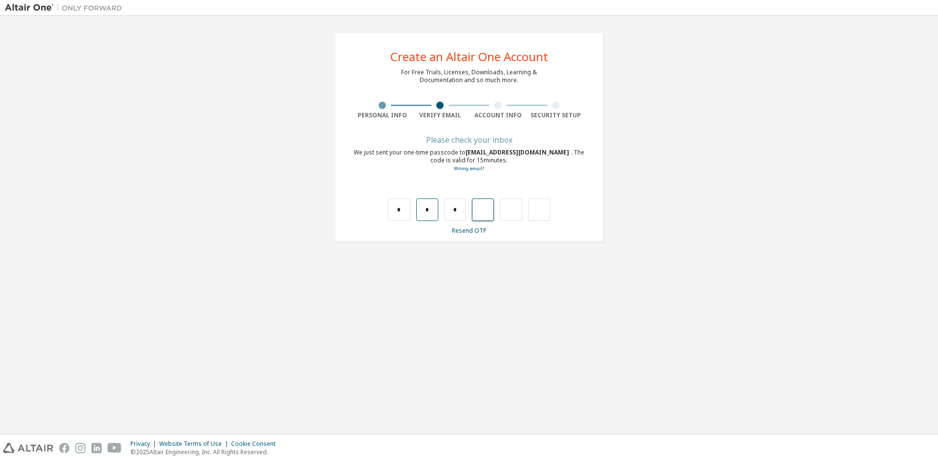 The height and width of the screenshot is (462, 938). Describe the element at coordinates (80, 448) in the screenshot. I see `img: instagram.svg` at that location.